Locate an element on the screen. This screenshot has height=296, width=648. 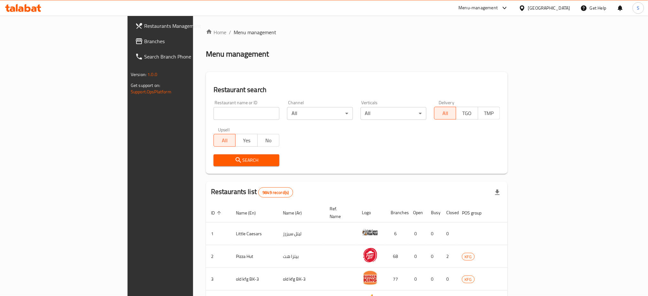
button: TGO is located at coordinates (467, 113).